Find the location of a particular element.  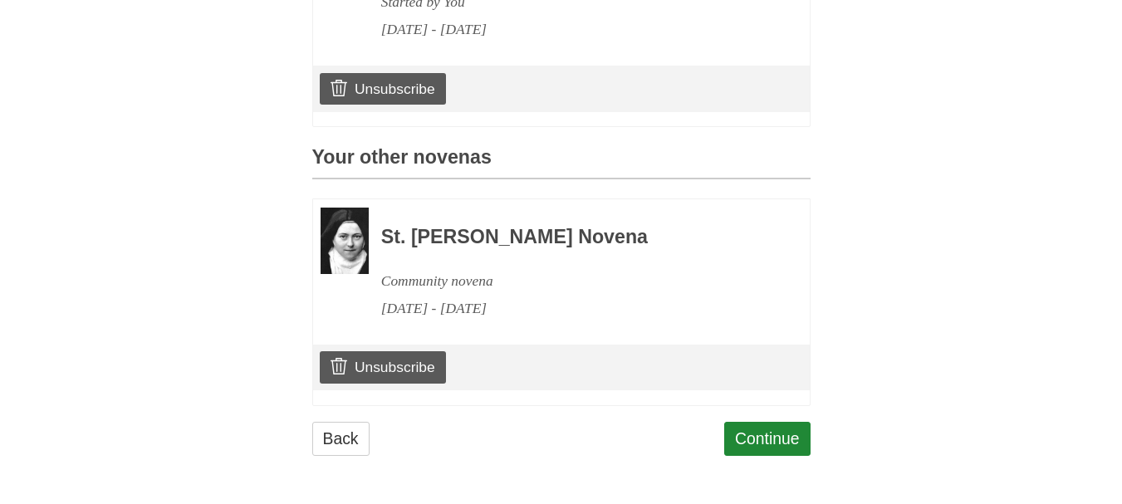

a: Continue is located at coordinates (767, 438).